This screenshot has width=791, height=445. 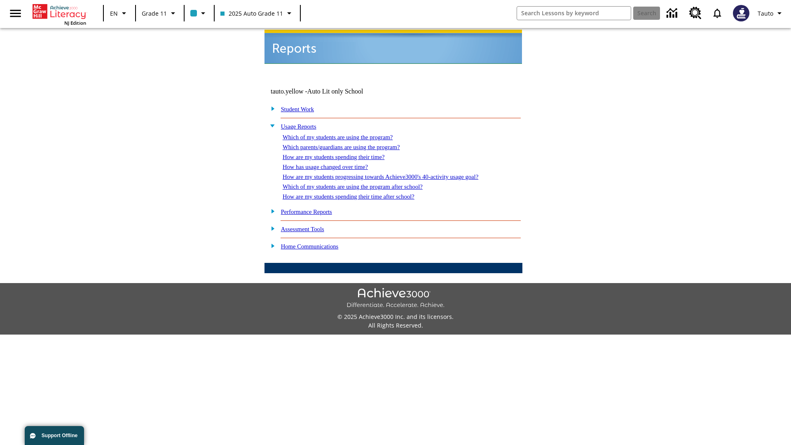 I want to click on a: How are my students spending their time?, so click(x=333, y=157).